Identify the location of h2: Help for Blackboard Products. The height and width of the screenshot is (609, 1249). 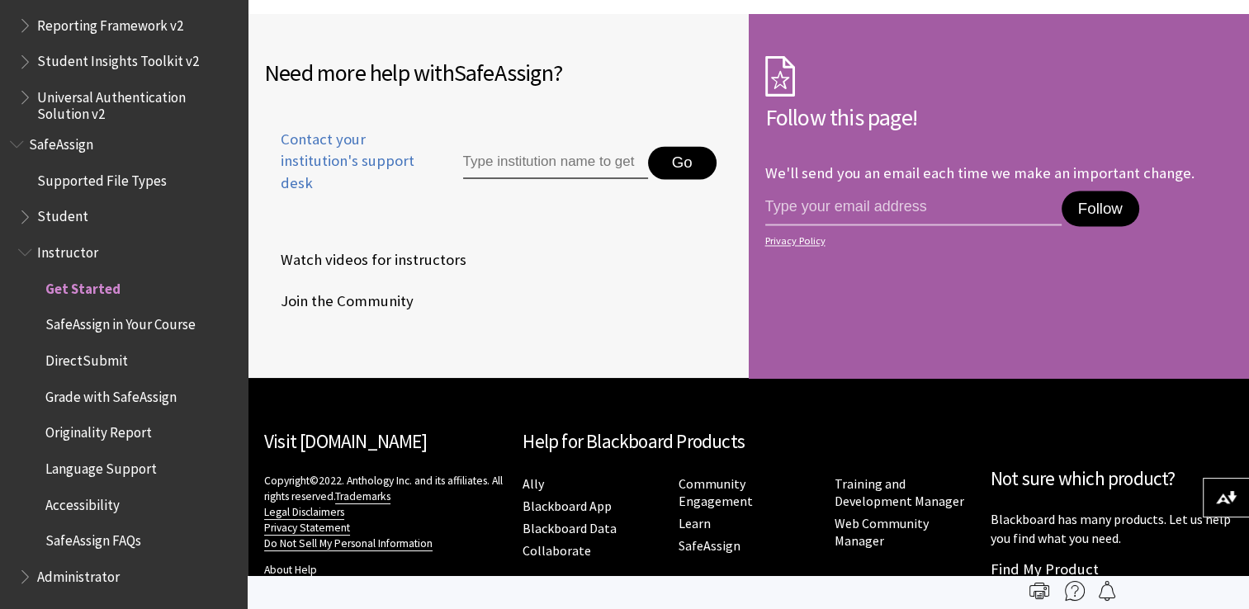
(748, 442).